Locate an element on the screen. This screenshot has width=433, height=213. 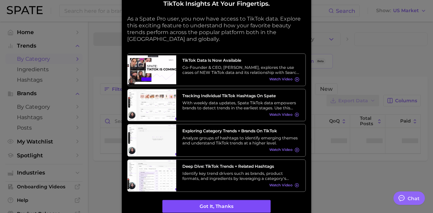
a: Tracking Individual TikTok Hashtags on SpateWith weekly data updates, Spate TikTok data empowers ... is located at coordinates (217, 105).